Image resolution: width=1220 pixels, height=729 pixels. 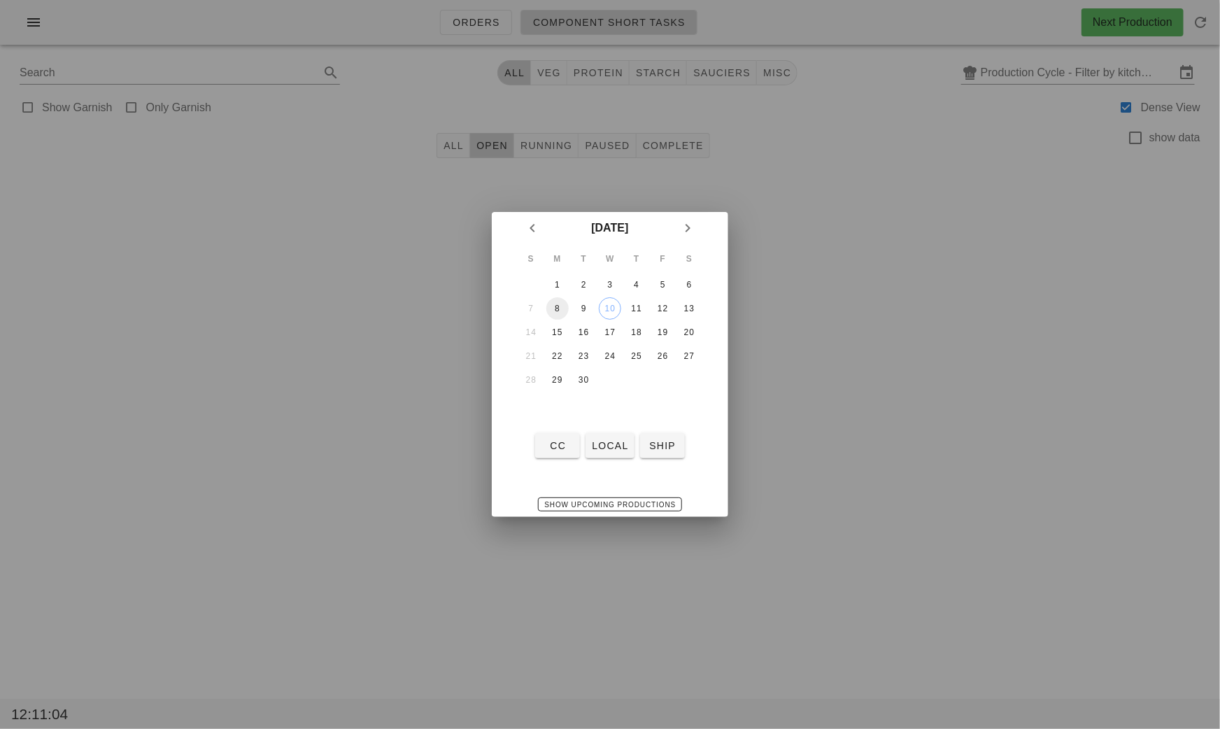 What do you see at coordinates (610, 504) in the screenshot?
I see `span: Show Upcoming Productions` at bounding box center [610, 504].